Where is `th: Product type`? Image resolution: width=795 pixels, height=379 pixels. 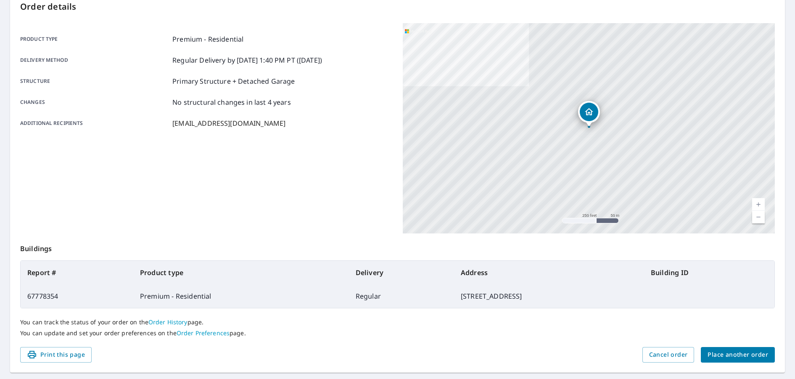 th: Product type is located at coordinates (241, 273).